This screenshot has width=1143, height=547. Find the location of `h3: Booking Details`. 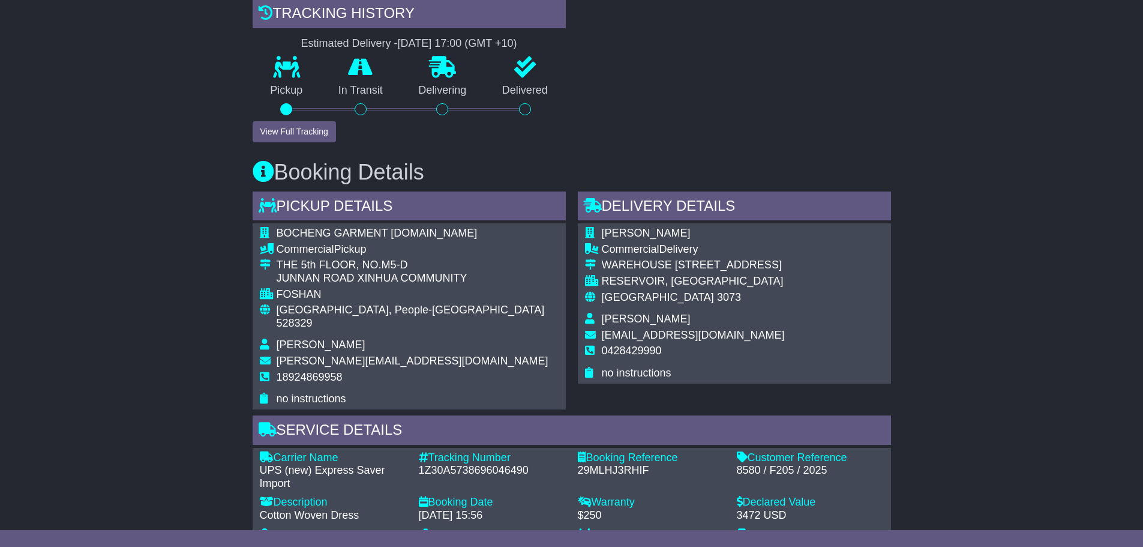

h3: Booking Details is located at coordinates (572, 172).